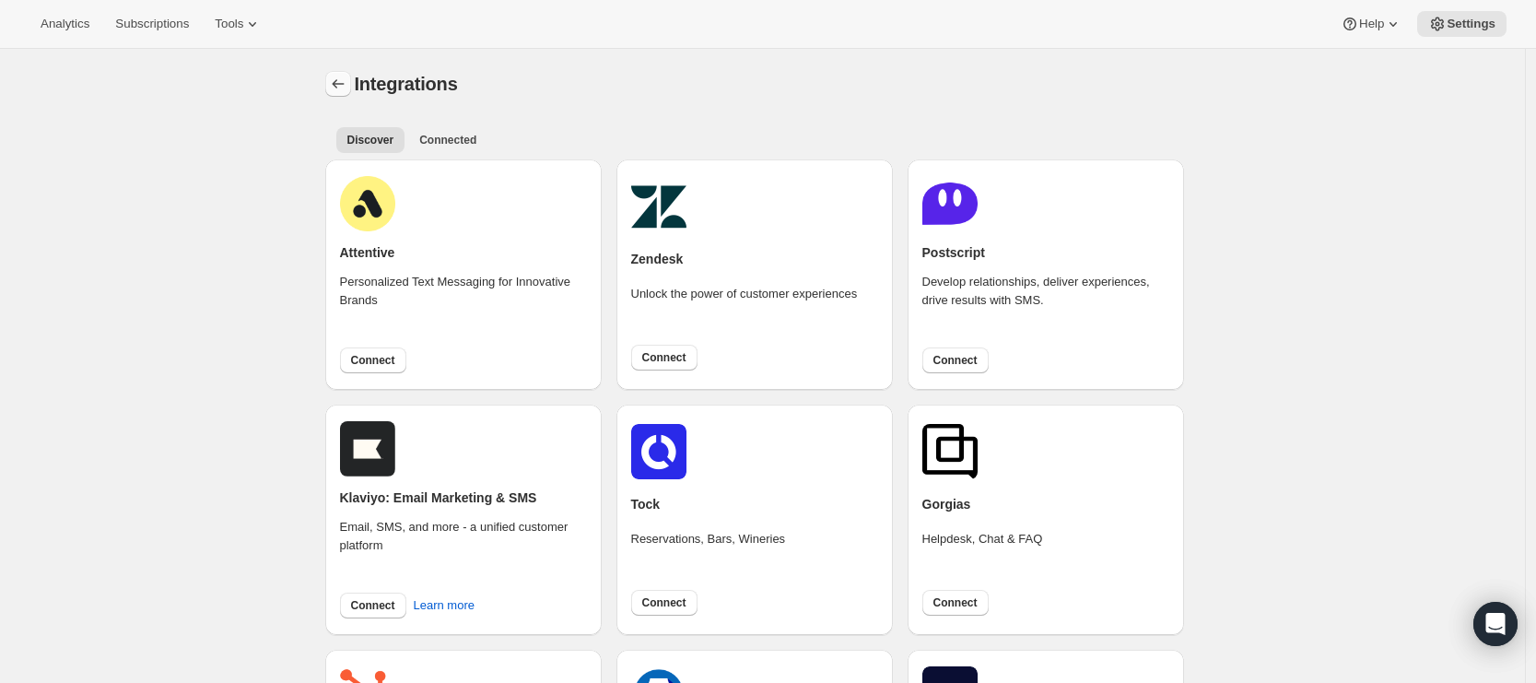 This screenshot has width=1536, height=683. Describe the element at coordinates (152, 24) in the screenshot. I see `button: Subscriptions` at that location.